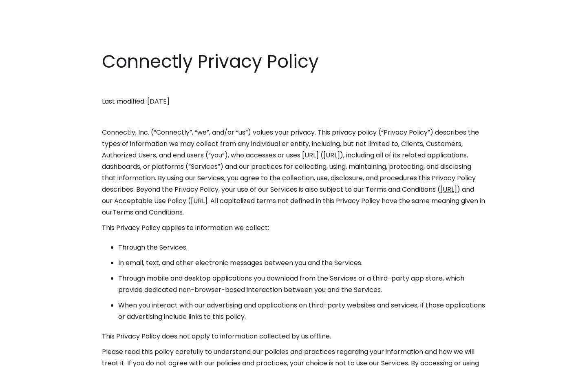 The image size is (587, 367). I want to click on ul: Language list, so click(33, 358).